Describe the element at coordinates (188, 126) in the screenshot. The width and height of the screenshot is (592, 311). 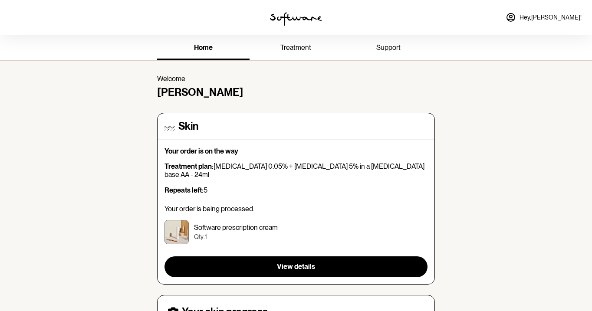
I see `h4: Skin` at that location.